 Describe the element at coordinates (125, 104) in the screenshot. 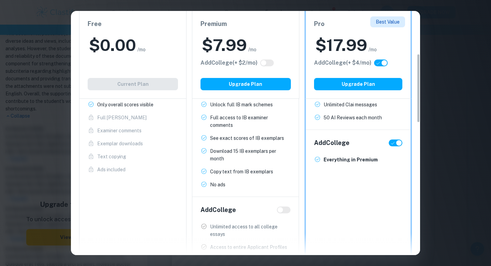

I see `p: Only overall scores visible` at that location.